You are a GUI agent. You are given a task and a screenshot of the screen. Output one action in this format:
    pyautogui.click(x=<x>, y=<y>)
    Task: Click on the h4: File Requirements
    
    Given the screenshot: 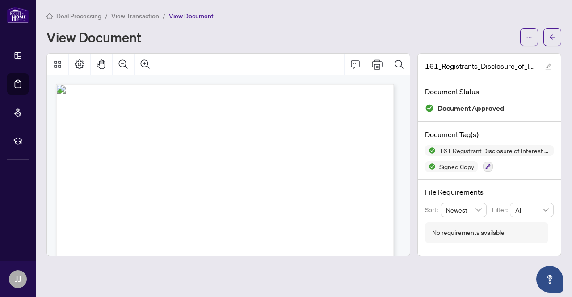 What is the action you would take?
    pyautogui.click(x=490, y=192)
    